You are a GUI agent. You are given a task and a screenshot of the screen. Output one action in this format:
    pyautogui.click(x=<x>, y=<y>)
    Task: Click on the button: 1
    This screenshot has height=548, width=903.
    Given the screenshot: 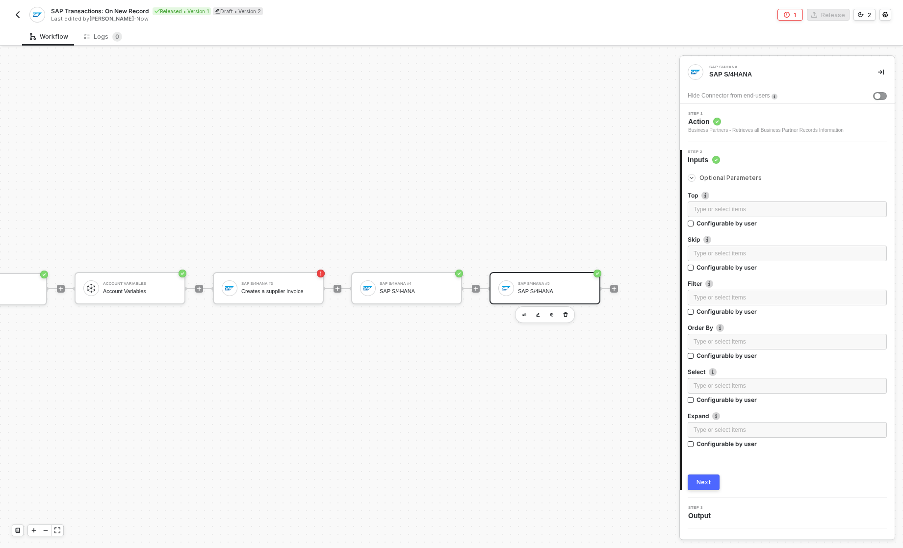 What is the action you would take?
    pyautogui.click(x=790, y=15)
    